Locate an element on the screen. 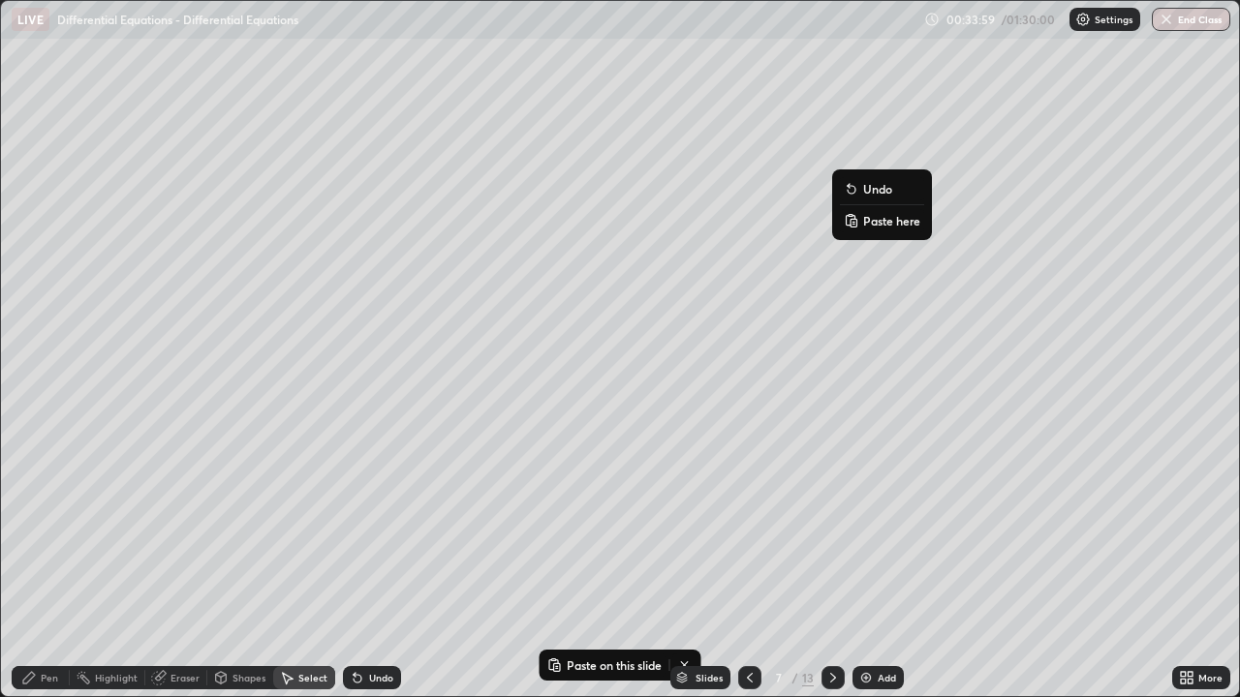 Image resolution: width=1240 pixels, height=697 pixels. p: Undo is located at coordinates (877, 189).